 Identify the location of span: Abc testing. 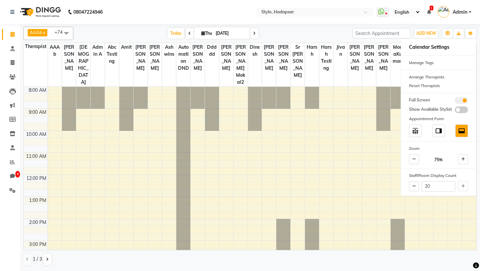
(112, 54).